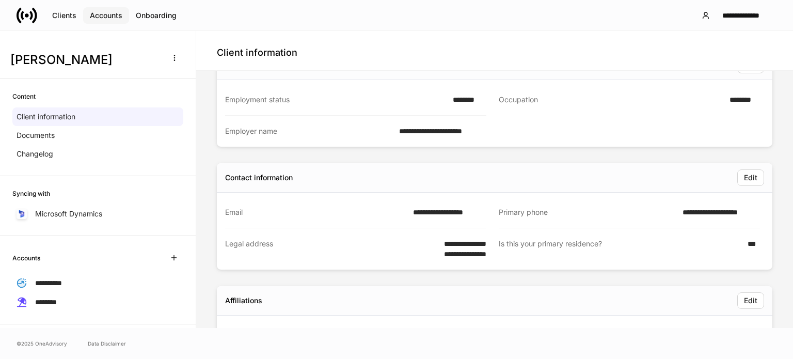  I want to click on a: Client information, so click(98, 117).